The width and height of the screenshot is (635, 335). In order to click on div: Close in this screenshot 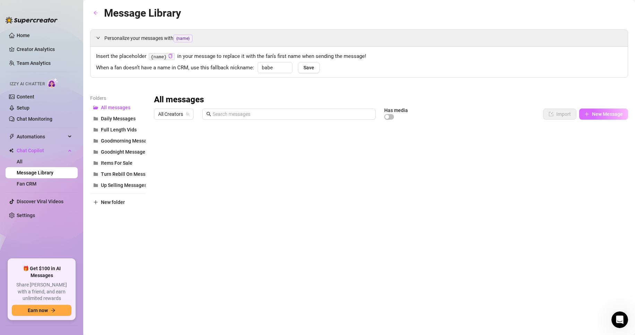, I will do `click(128, 9)`.